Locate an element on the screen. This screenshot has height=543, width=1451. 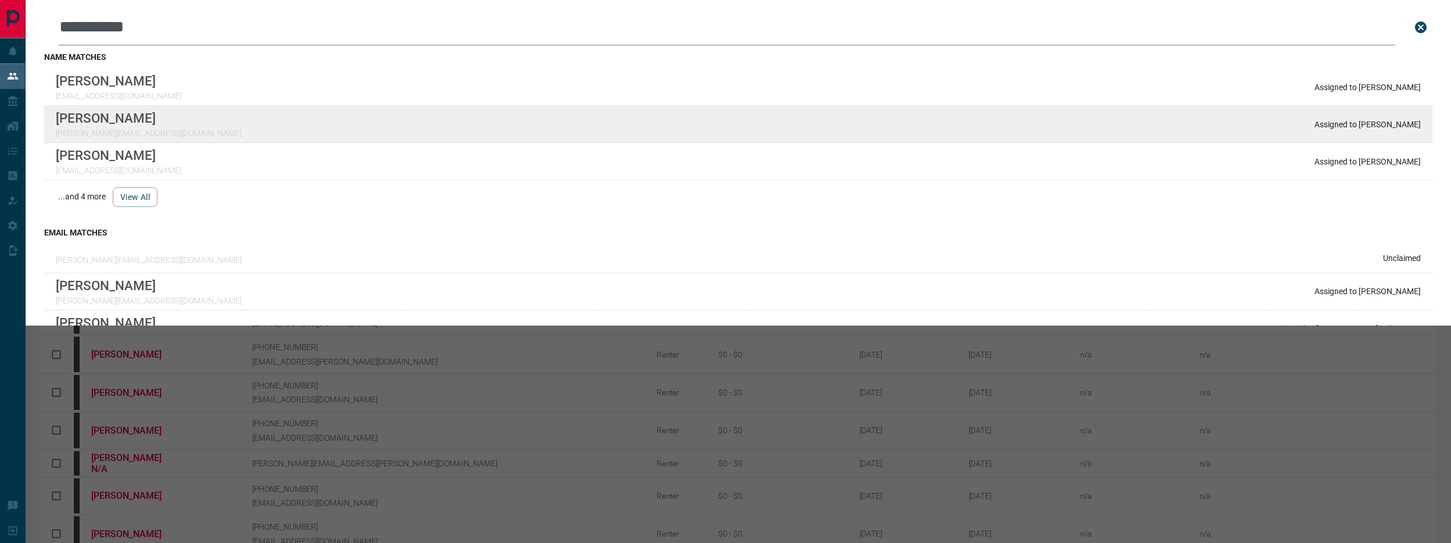
button: close search bar is located at coordinates (1420, 27).